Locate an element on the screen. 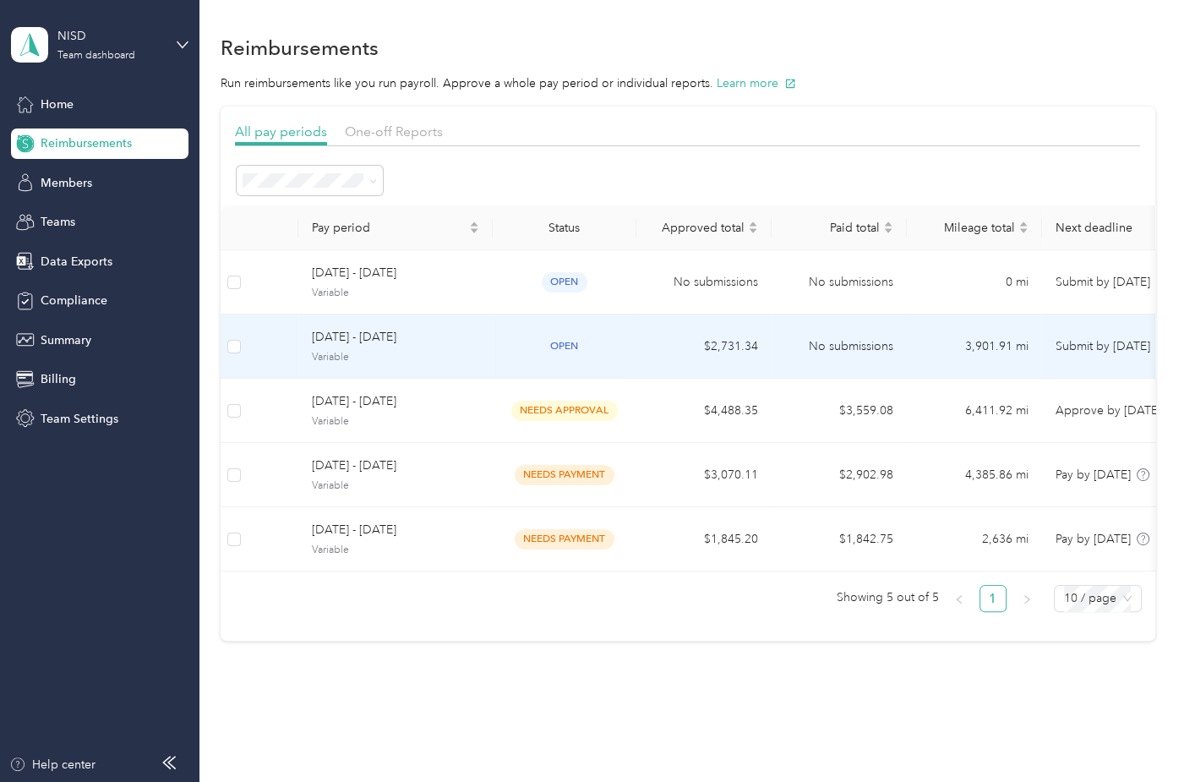 The image size is (1184, 782). span: All pay periods is located at coordinates (281, 131).